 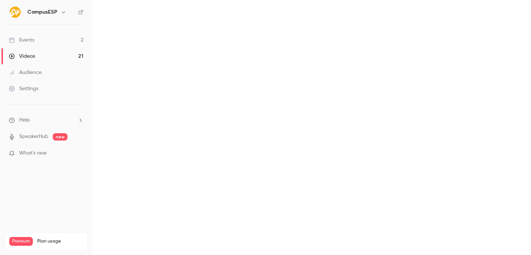 What do you see at coordinates (60, 137) in the screenshot?
I see `span: new` at bounding box center [60, 137].